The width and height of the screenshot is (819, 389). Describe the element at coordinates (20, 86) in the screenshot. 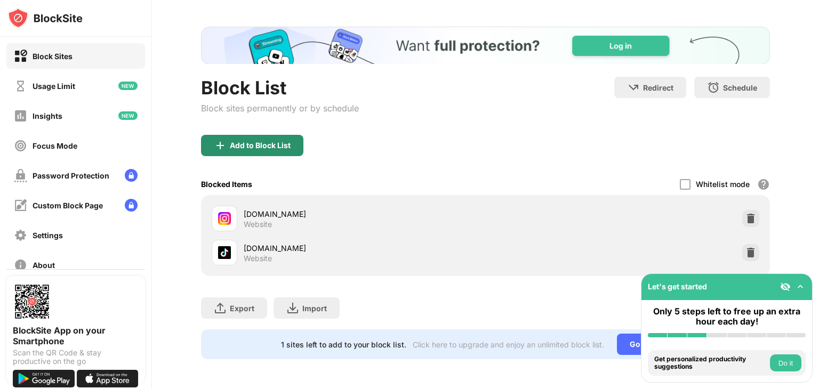

I see `img: time-usage-off.svg` at that location.